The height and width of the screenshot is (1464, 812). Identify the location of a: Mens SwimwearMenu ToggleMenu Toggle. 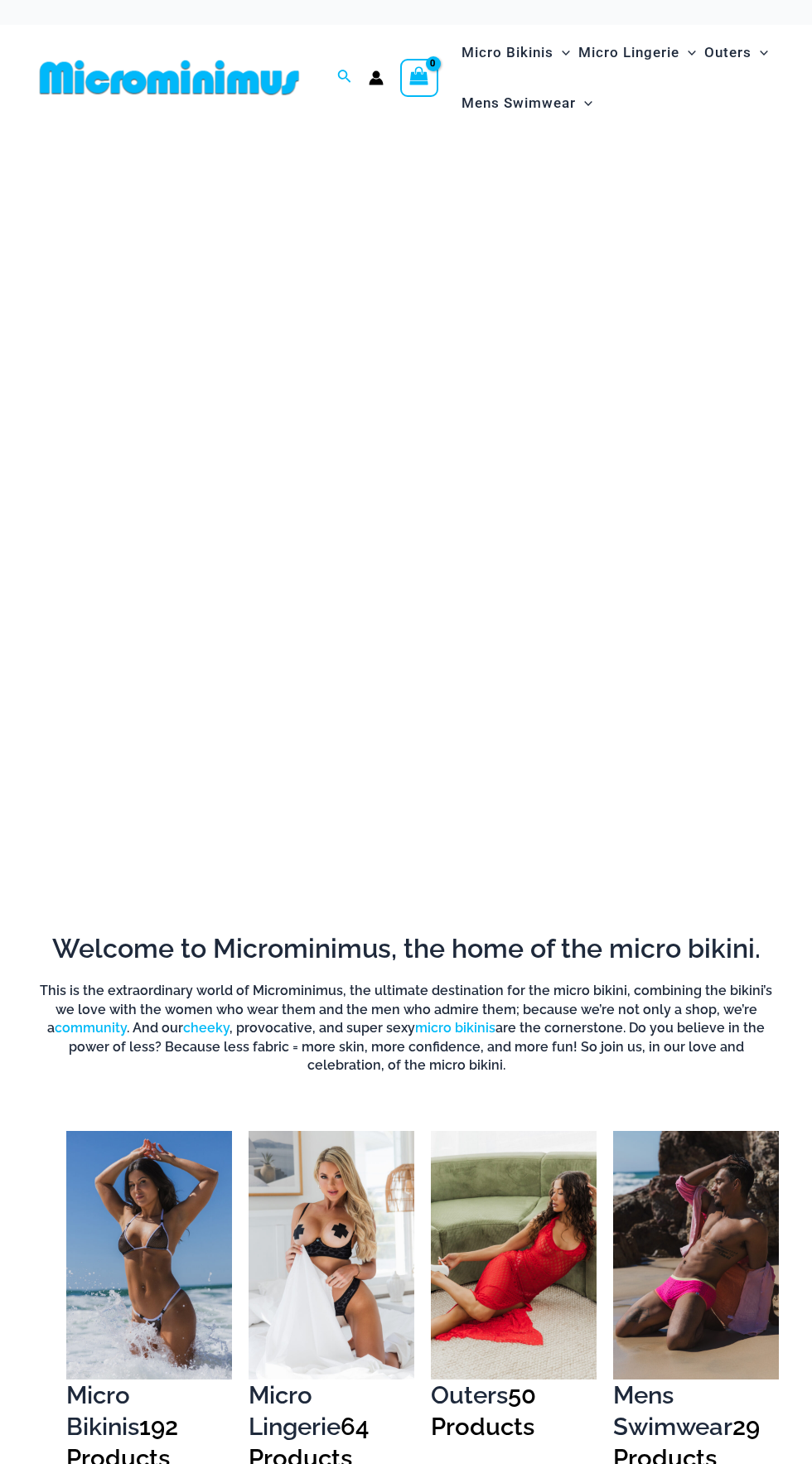
(527, 103).